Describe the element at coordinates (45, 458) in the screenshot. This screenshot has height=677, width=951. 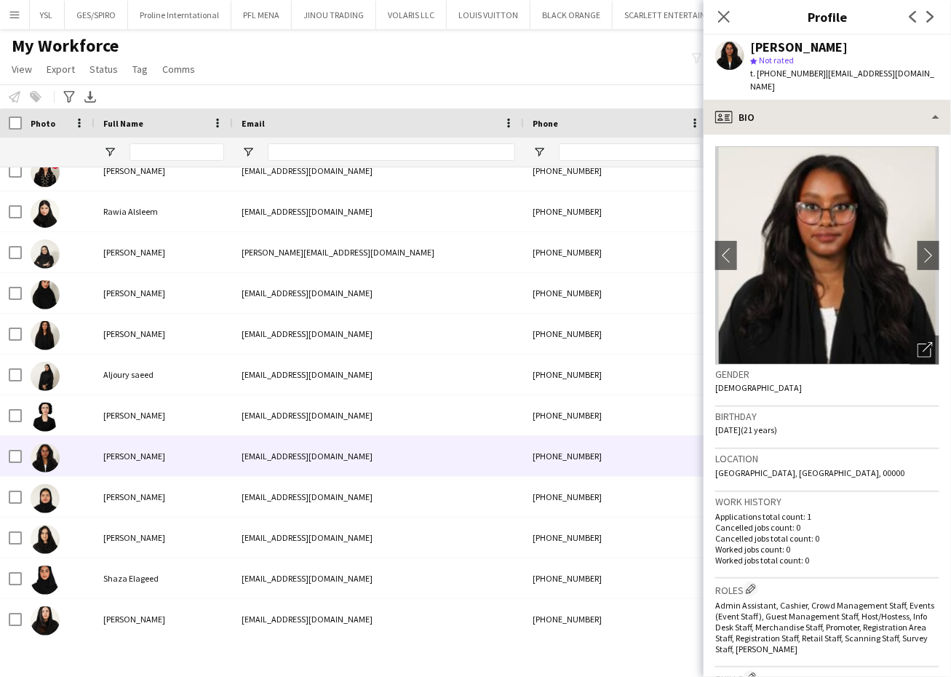
I see `img: Aya Aljasser` at that location.